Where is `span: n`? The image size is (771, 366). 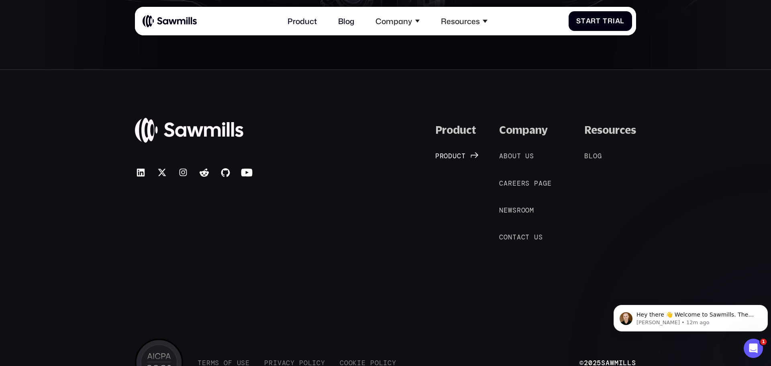 span: n is located at coordinates (510, 237).